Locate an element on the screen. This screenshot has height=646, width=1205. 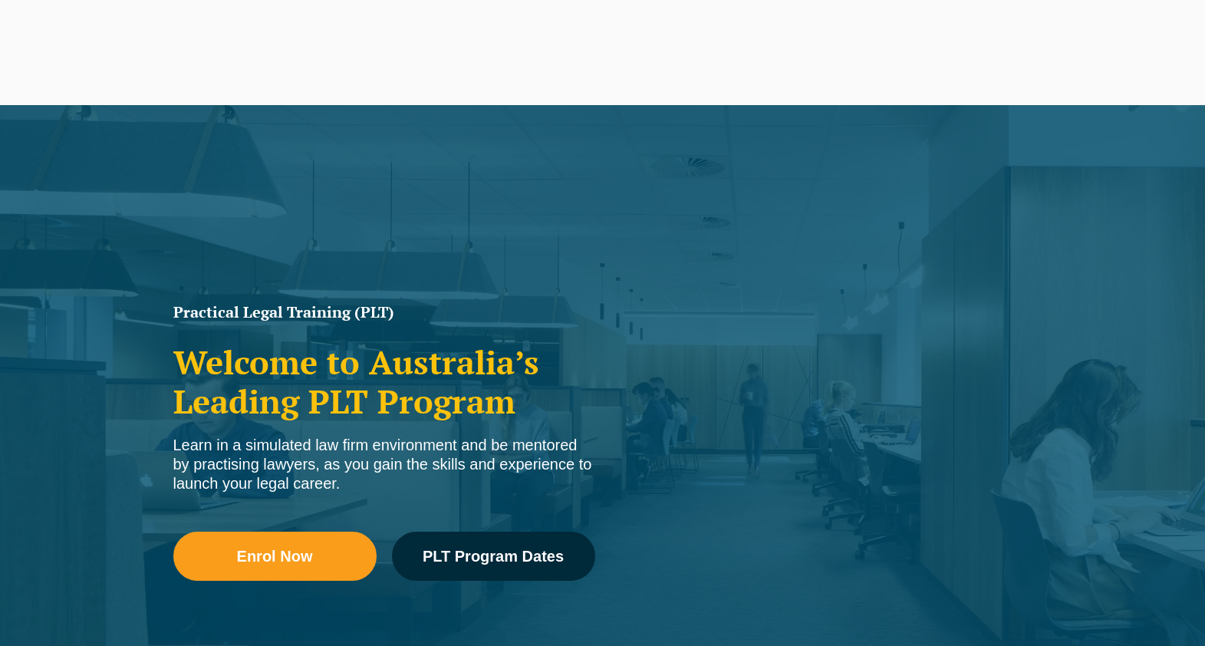
div: Learn in a simulated law firm environment and be mentored by practising lawyers, as you gain the ... is located at coordinates (384, 464).